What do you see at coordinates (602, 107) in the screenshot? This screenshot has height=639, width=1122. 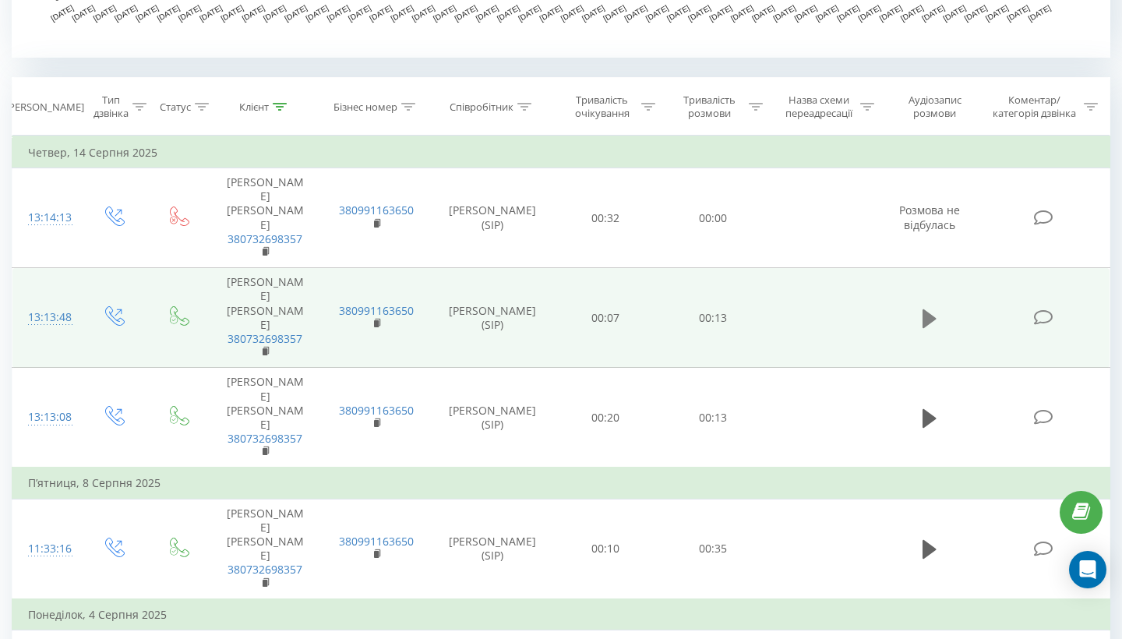 I see `div: Тривалість очікування` at bounding box center [602, 107].